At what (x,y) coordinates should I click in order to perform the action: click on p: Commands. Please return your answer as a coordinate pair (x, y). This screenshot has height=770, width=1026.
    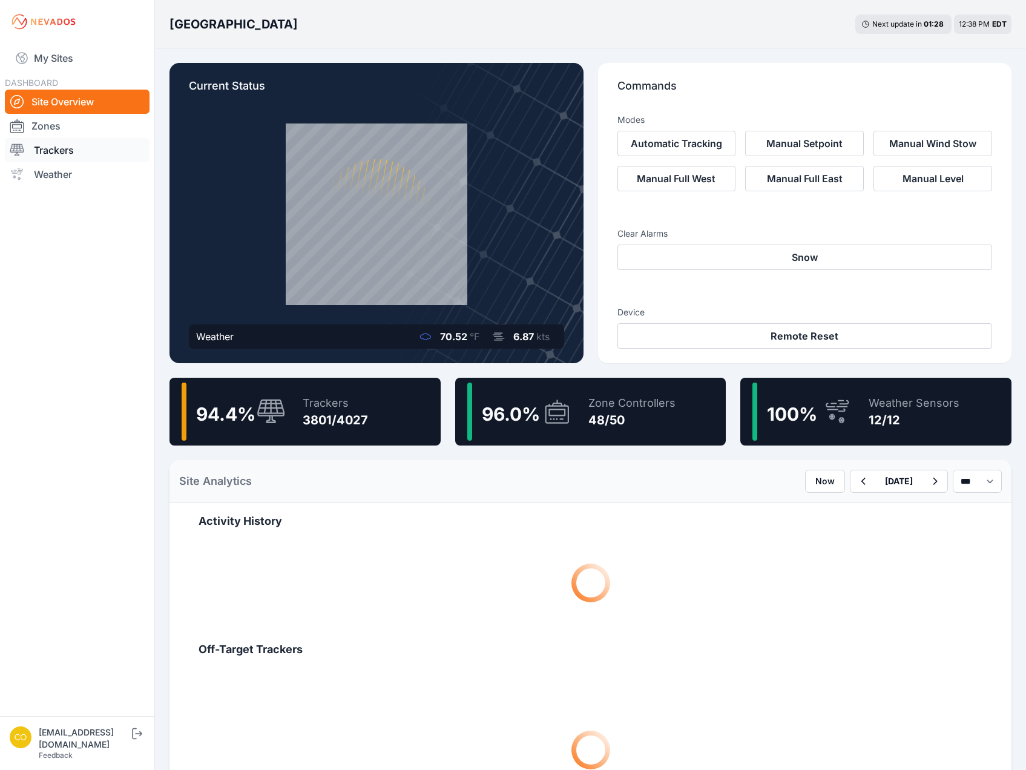
    Looking at the image, I should click on (805, 91).